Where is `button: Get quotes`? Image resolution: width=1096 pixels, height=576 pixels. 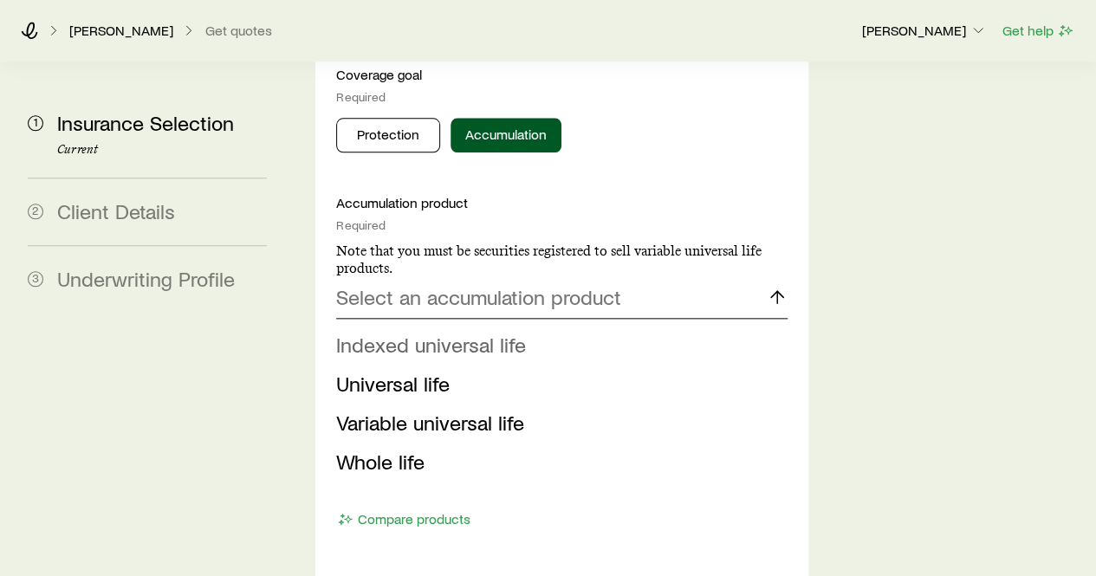 button: Get quotes is located at coordinates (238, 30).